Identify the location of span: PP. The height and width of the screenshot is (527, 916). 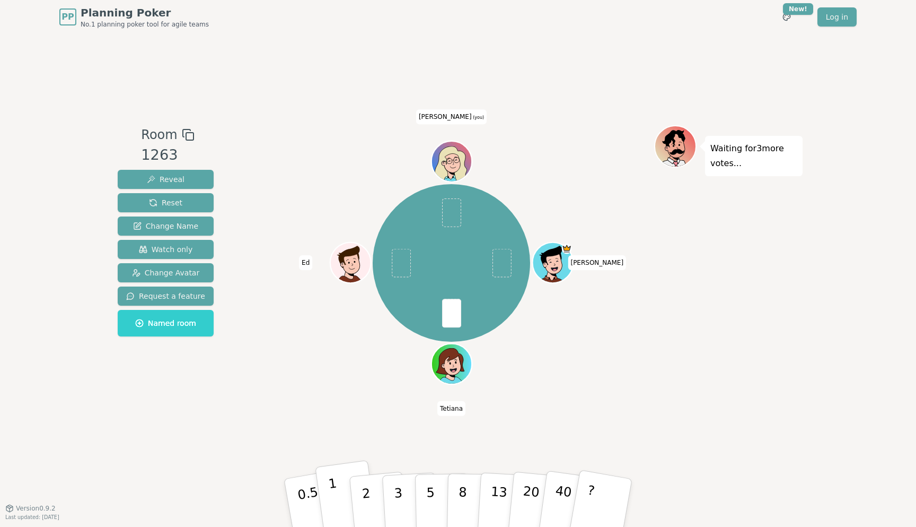
(67, 17).